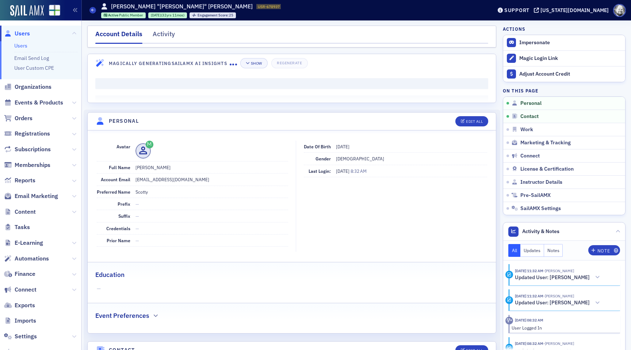 The height and width of the screenshot is (350, 631). Describe the element at coordinates (124, 204) in the screenshot. I see `span: Prefix` at that location.